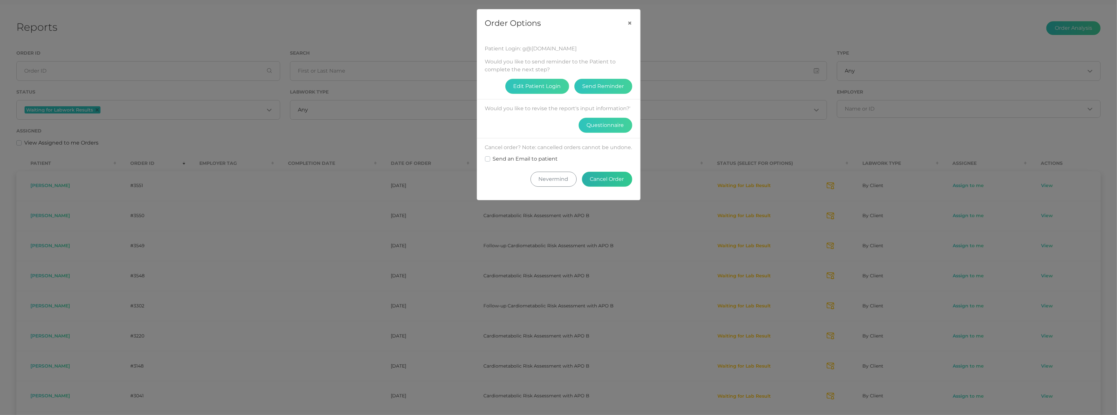 The image size is (1117, 415). What do you see at coordinates (607, 179) in the screenshot?
I see `button: Cancel Order` at bounding box center [607, 179].